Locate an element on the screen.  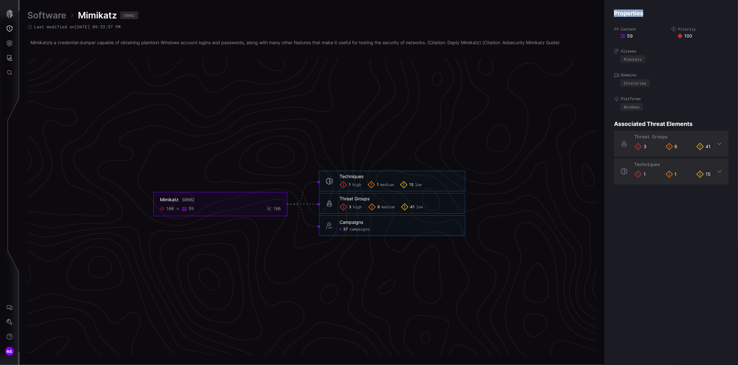
span: 15 is located at coordinates (411, 185).